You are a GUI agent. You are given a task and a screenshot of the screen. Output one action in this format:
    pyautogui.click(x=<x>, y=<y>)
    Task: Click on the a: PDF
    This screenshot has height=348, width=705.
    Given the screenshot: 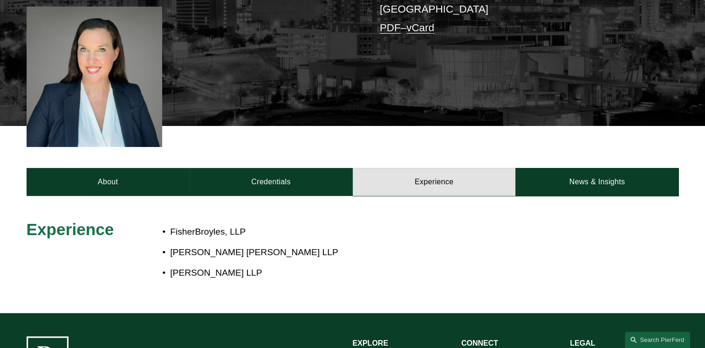 What is the action you would take?
    pyautogui.click(x=390, y=28)
    